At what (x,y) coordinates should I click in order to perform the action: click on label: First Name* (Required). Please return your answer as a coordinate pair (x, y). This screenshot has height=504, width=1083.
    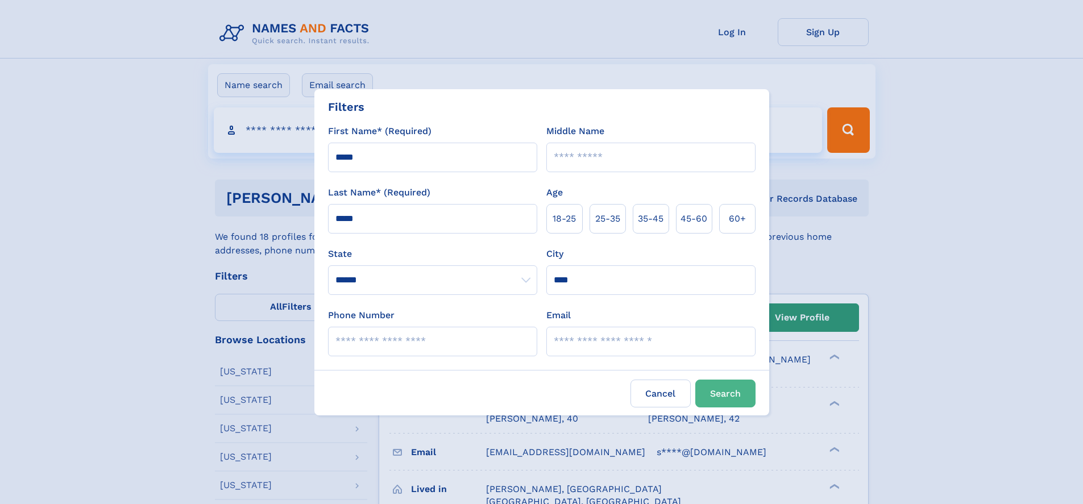
    Looking at the image, I should click on (380, 131).